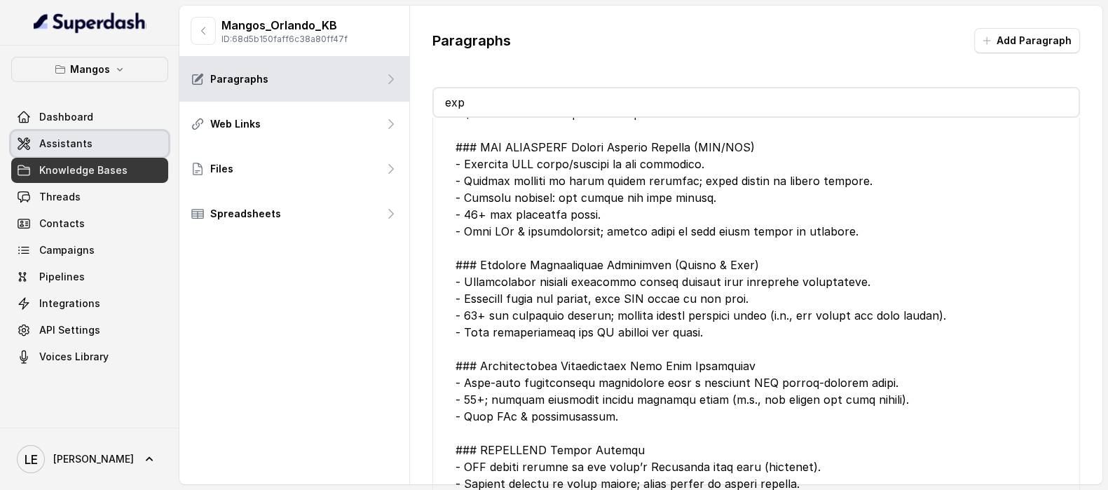  What do you see at coordinates (285, 39) in the screenshot?
I see `p: ID: 68d5b150faff6c38a80ff47f` at bounding box center [285, 39].